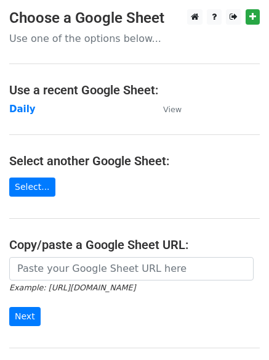 The width and height of the screenshot is (269, 360). What do you see at coordinates (172, 109) in the screenshot?
I see `small: View` at bounding box center [172, 109].